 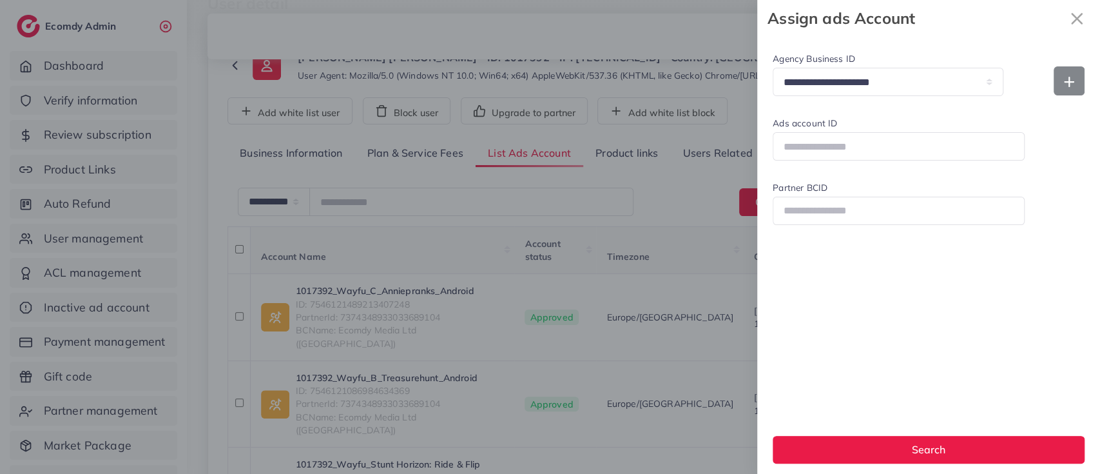 I want to click on button: Close, so click(x=1077, y=18).